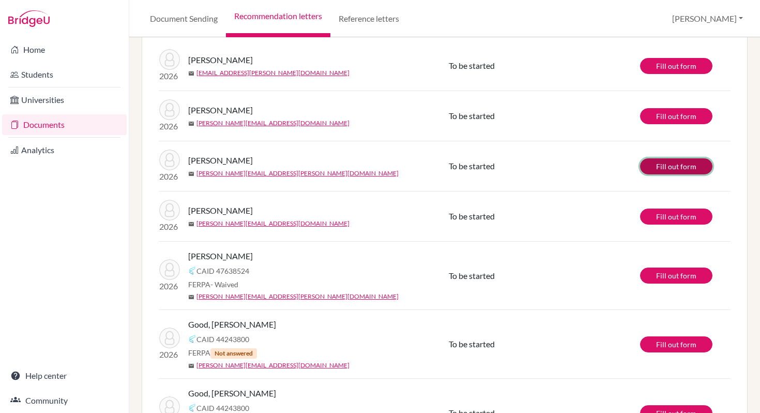  I want to click on img: Moore, Danielle, so click(170, 160).